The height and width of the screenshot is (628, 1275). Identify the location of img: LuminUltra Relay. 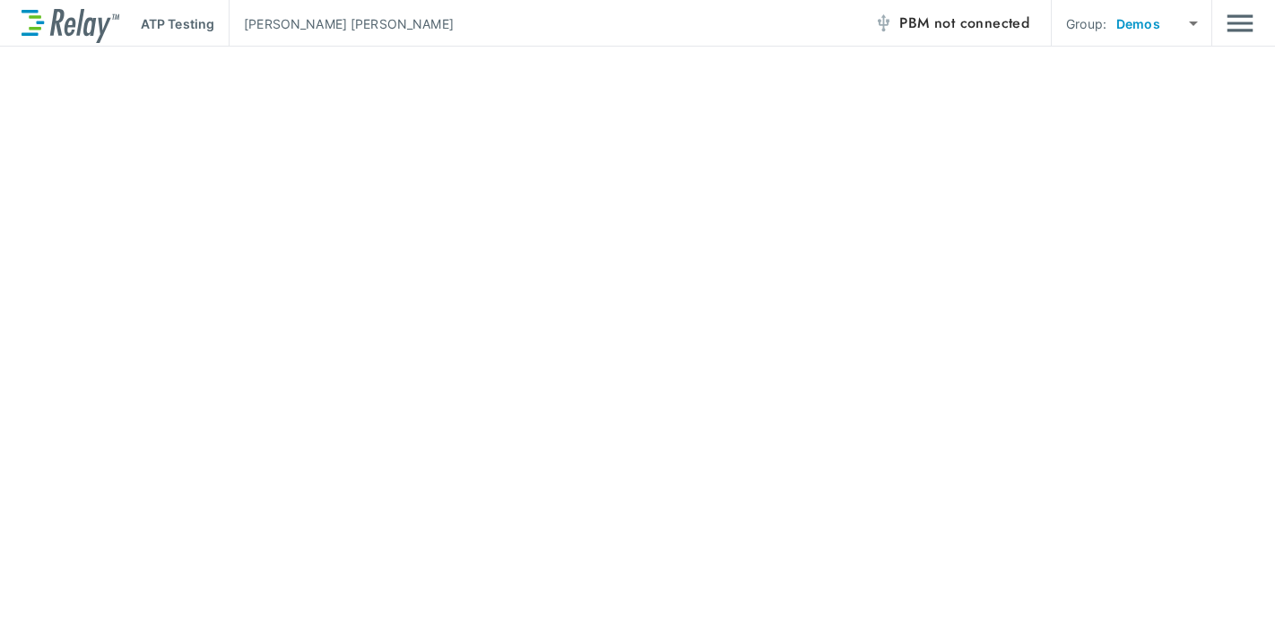
(70, 23).